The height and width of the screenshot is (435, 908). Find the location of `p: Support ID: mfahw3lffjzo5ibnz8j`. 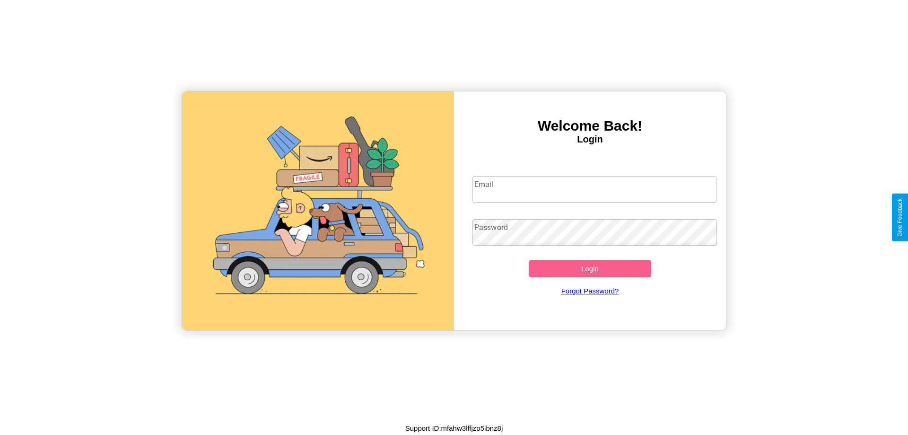

p: Support ID: mfahw3lffjzo5ibnz8j is located at coordinates (454, 428).